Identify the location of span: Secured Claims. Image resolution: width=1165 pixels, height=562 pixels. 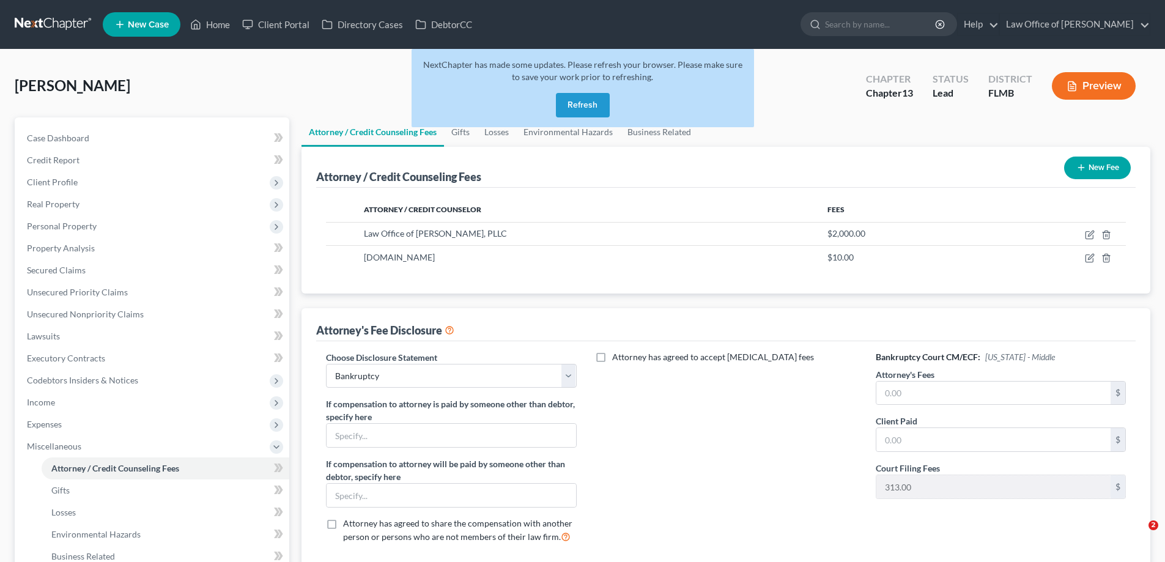
(56, 270).